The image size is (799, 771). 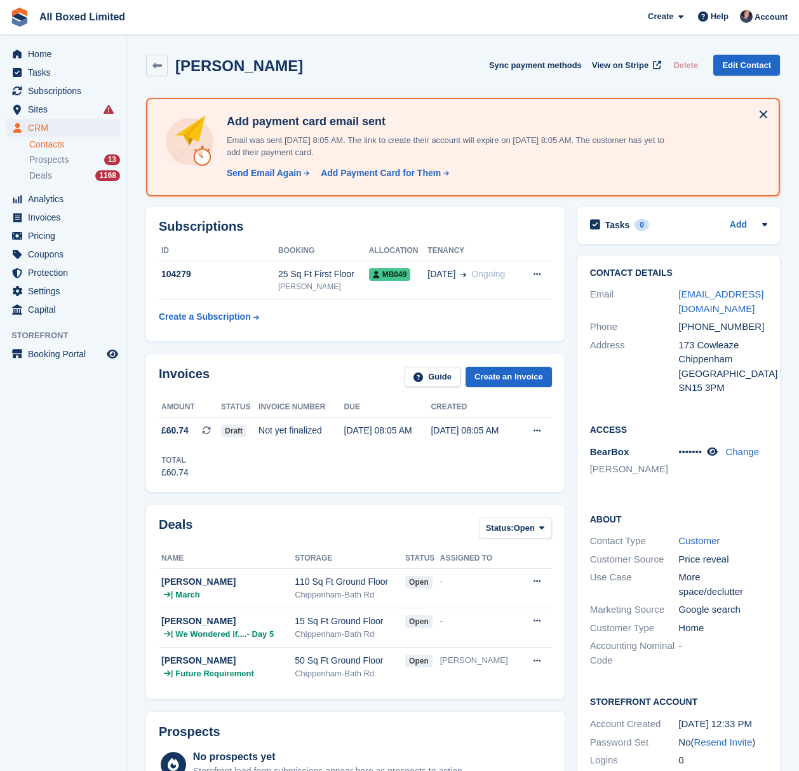 What do you see at coordinates (679, 429) in the screenshot?
I see `h2: Access` at bounding box center [679, 429].